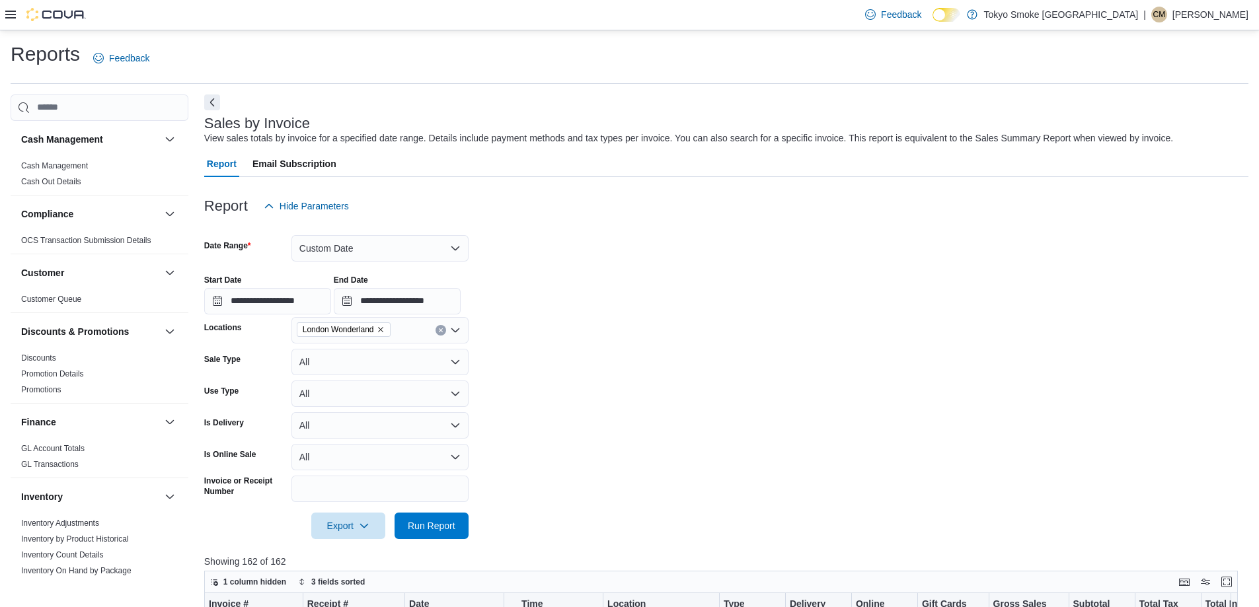 This screenshot has height=607, width=1259. Describe the element at coordinates (294, 164) in the screenshot. I see `span: Email Subscription` at that location.